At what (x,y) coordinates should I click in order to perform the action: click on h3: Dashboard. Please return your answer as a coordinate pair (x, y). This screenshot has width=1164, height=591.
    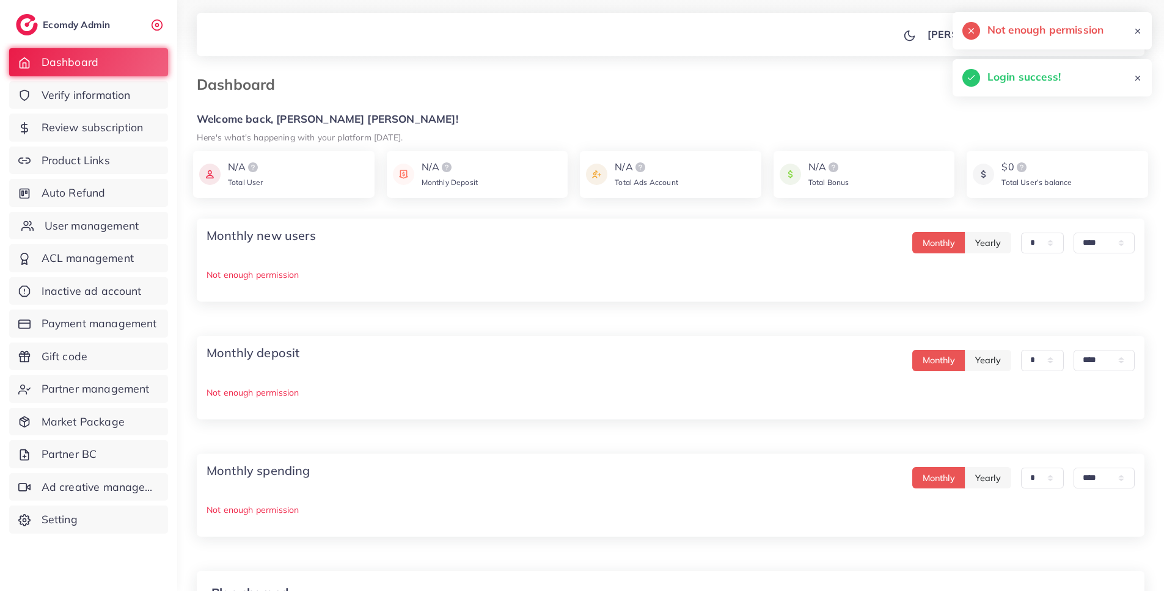
    Looking at the image, I should click on (241, 84).